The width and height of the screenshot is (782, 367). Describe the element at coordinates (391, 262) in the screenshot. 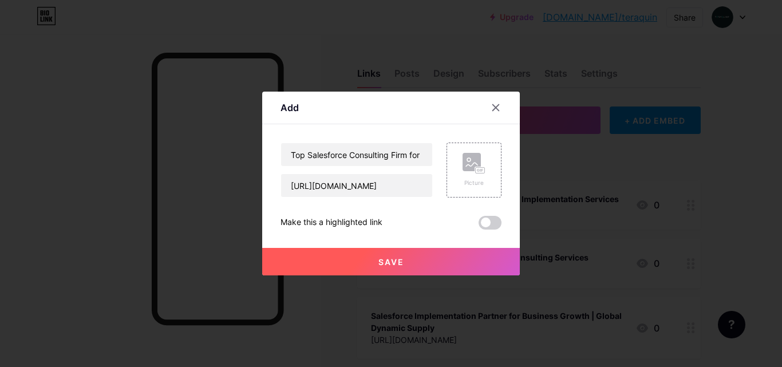

I see `span: Save` at that location.